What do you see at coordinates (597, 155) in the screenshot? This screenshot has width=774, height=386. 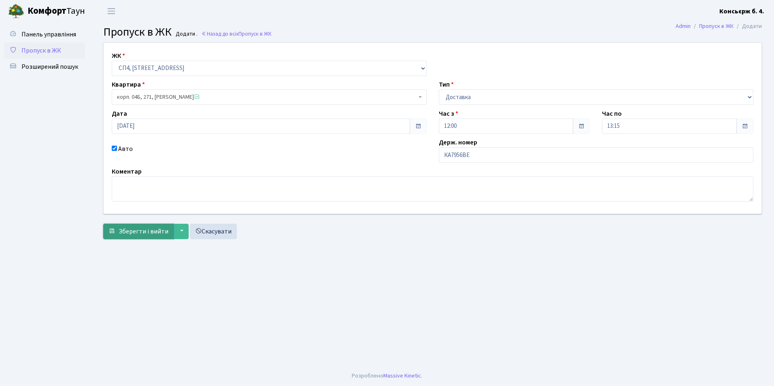 I see `input: АА1234АА` at bounding box center [597, 155].